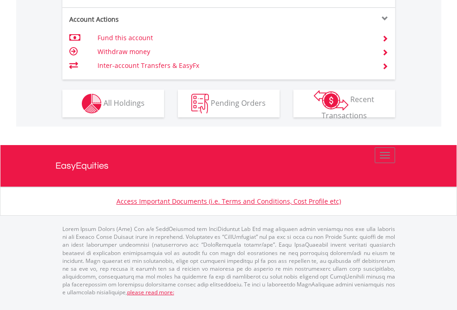 Image resolution: width=457 pixels, height=310 pixels. What do you see at coordinates (331, 100) in the screenshot?
I see `img: transactions-zar-wht.png` at bounding box center [331, 100].